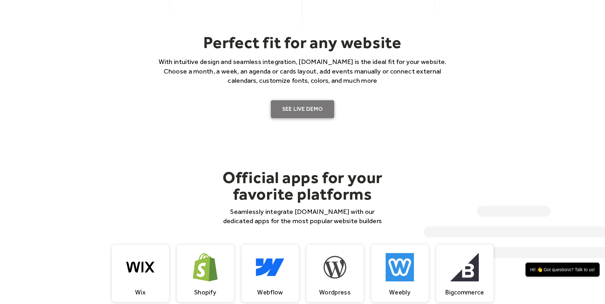 This screenshot has width=605, height=304. What do you see at coordinates (400, 292) in the screenshot?
I see `div: Weebly` at bounding box center [400, 292].